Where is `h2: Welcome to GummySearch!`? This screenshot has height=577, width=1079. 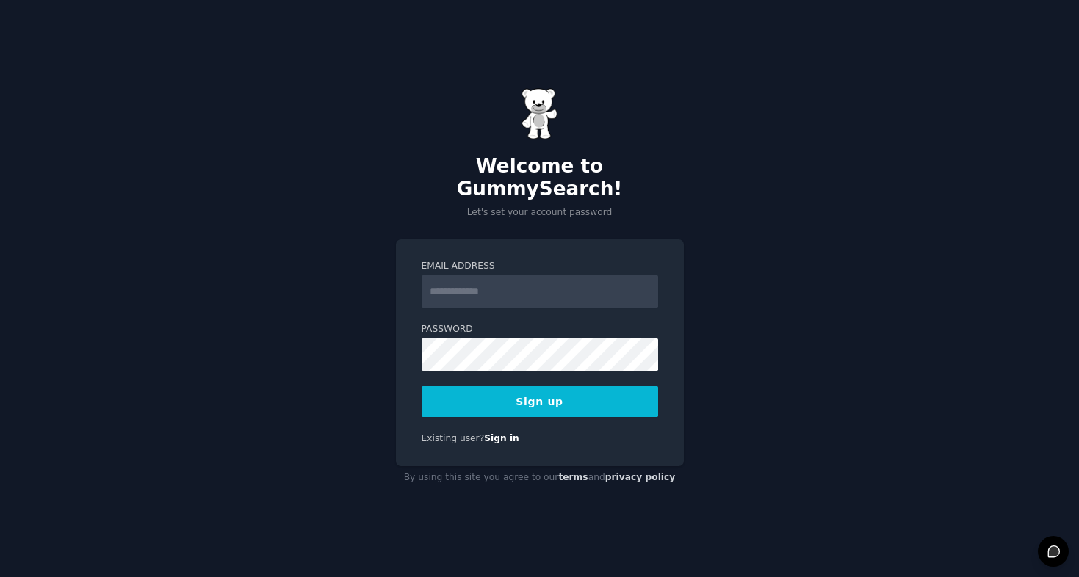
h2: Welcome to GummySearch! is located at coordinates (540, 178).